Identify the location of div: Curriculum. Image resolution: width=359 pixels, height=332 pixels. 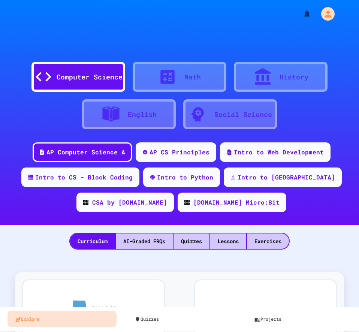
(93, 241).